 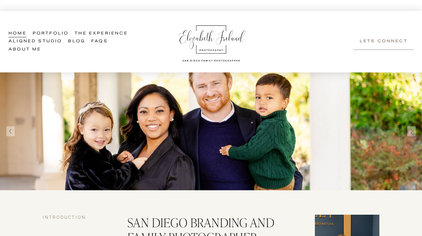 I want to click on h4: Introduction, so click(x=75, y=218).